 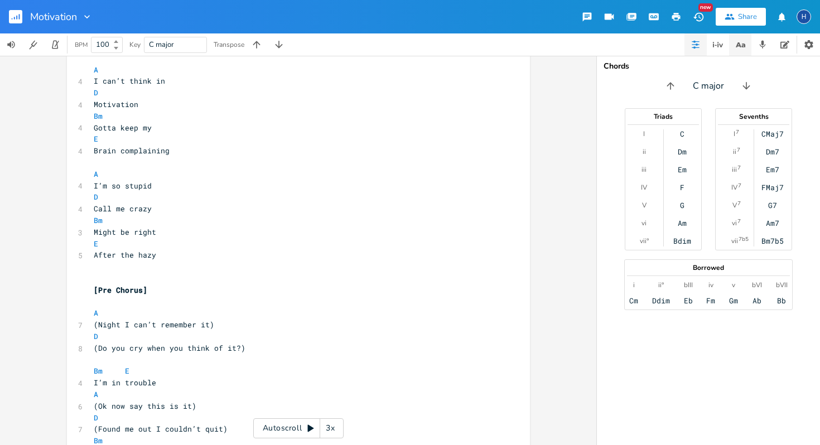 I want to click on span: After the hazy, so click(x=125, y=255).